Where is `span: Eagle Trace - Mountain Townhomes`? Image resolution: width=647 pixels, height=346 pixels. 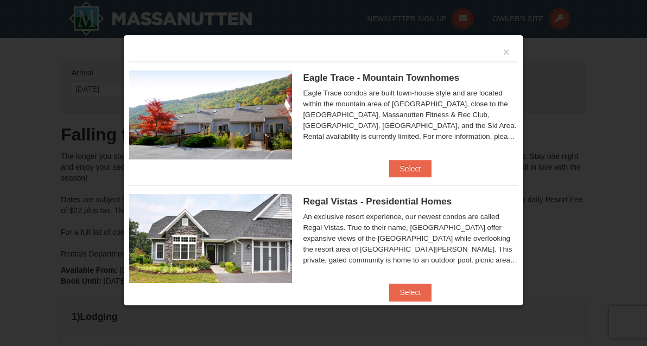
span: Eagle Trace - Mountain Townhomes is located at coordinates (381, 78).